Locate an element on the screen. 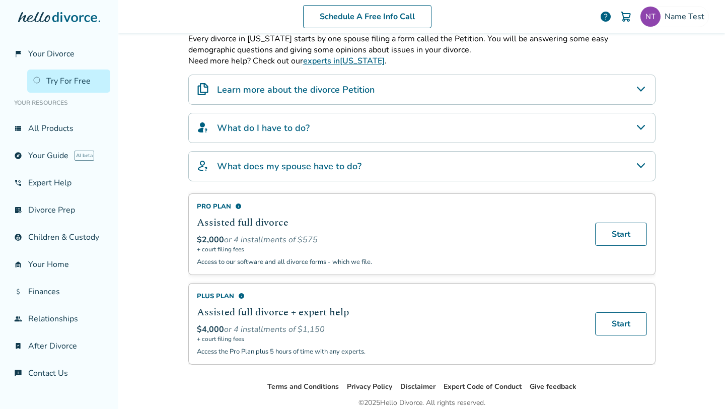 This screenshot has height=409, width=725. a: account_childChildren & Custody is located at coordinates (59, 237).